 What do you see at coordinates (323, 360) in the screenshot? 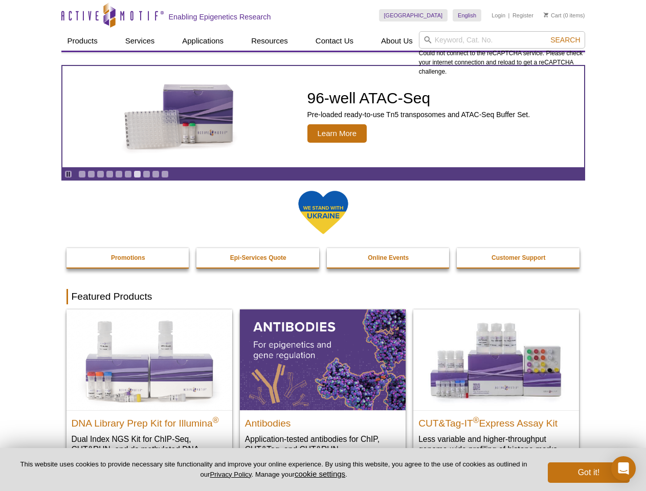
I see `img: All Antibodies` at bounding box center [323, 360].